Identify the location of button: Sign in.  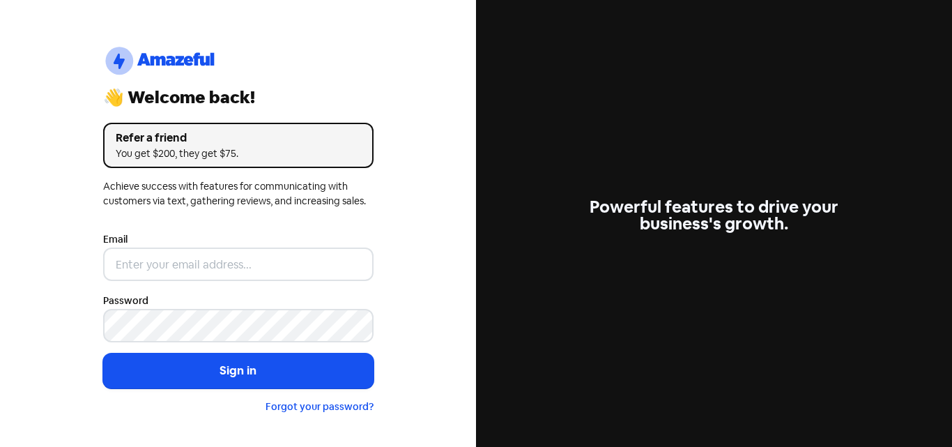
(238, 371).